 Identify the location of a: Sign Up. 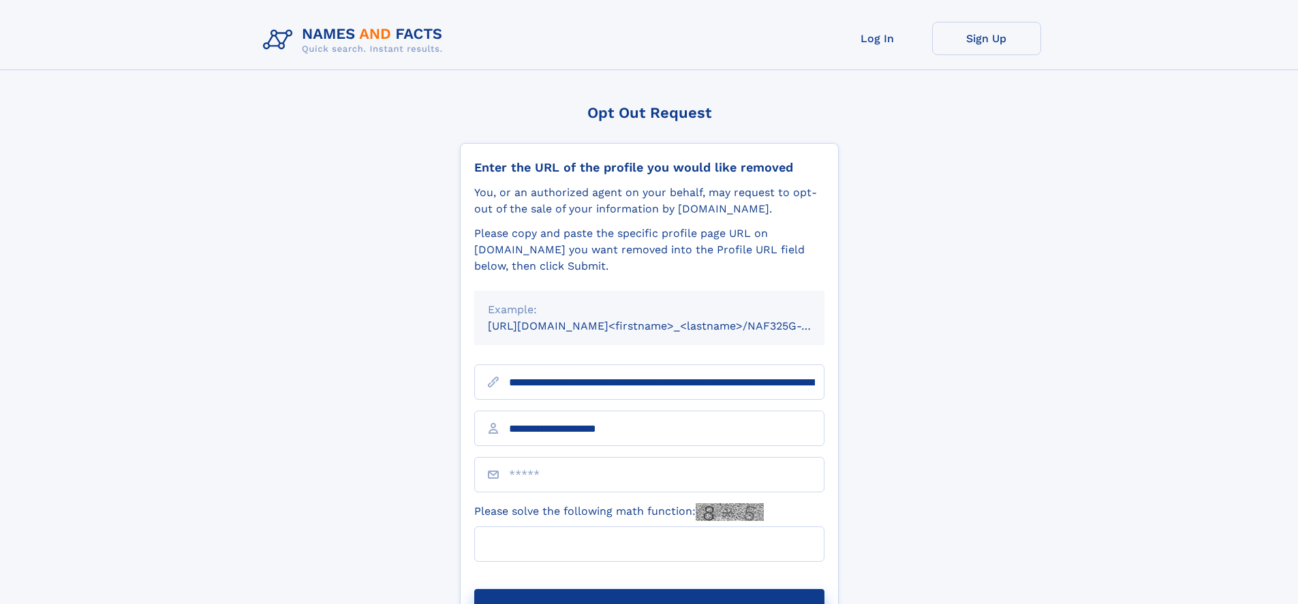
(987, 38).